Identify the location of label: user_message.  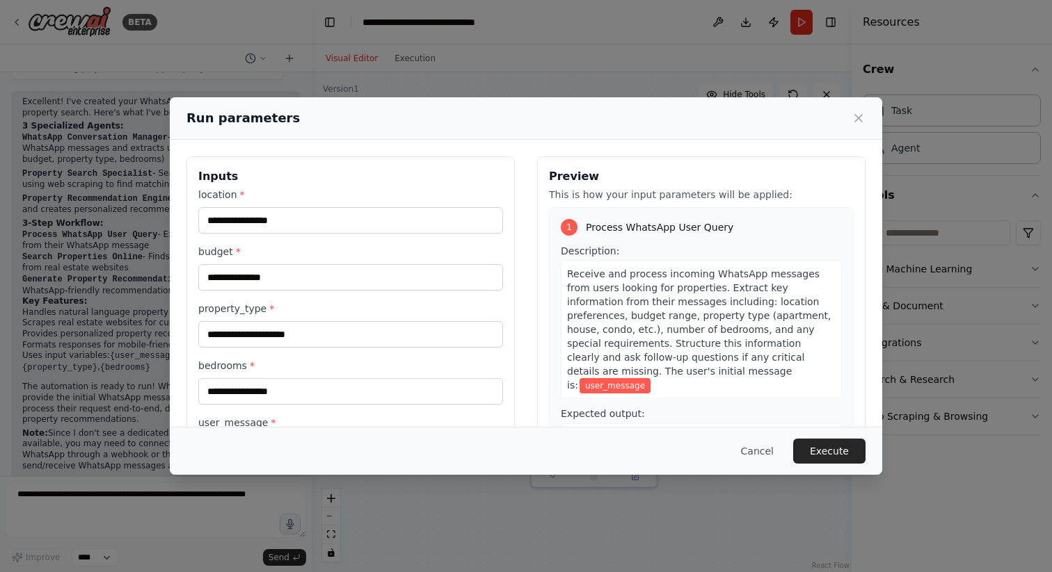
(351, 423).